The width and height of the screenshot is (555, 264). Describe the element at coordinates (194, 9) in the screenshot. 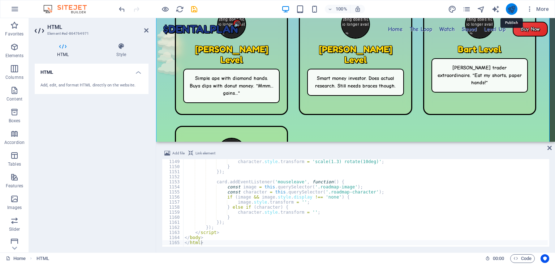

I see `i: Save (Ctrl+S)` at that location.